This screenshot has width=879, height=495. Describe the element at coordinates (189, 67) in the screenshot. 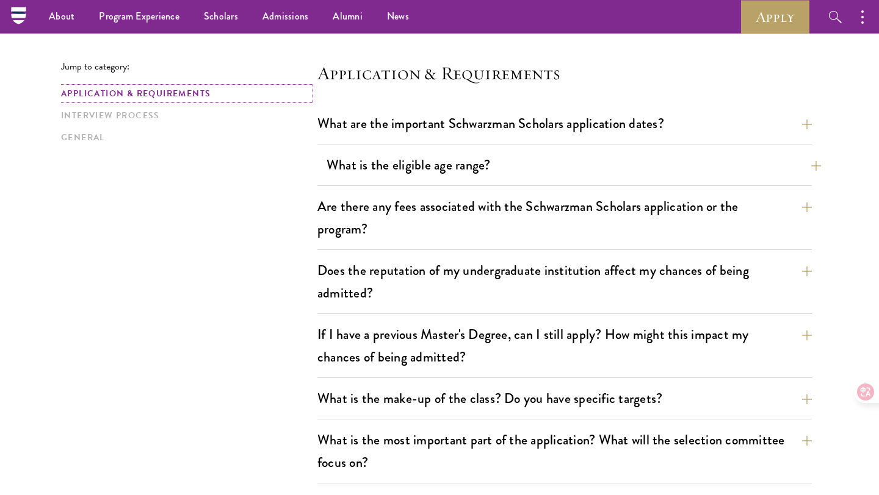

I see `p: Jump to category:` at that location.